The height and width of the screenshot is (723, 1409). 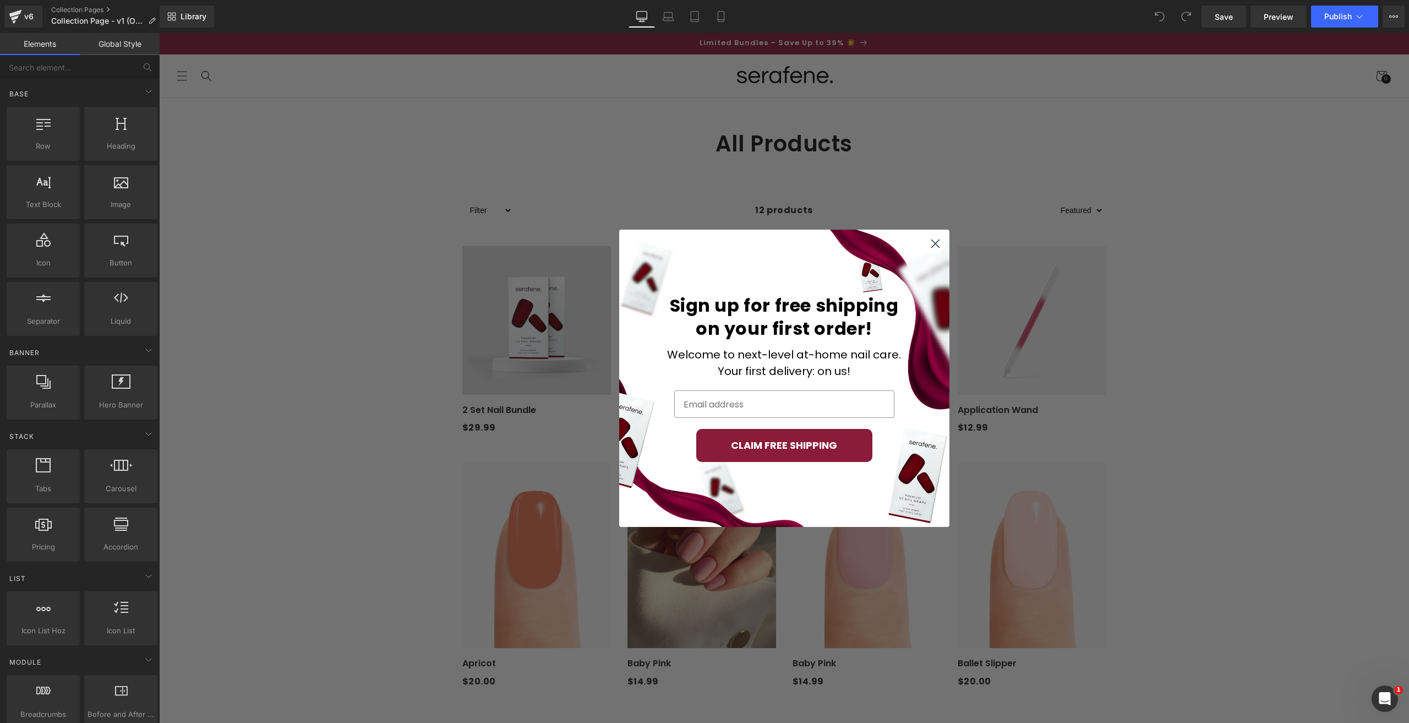 What do you see at coordinates (43, 714) in the screenshot?
I see `span: Breadcrumbs` at bounding box center [43, 714].